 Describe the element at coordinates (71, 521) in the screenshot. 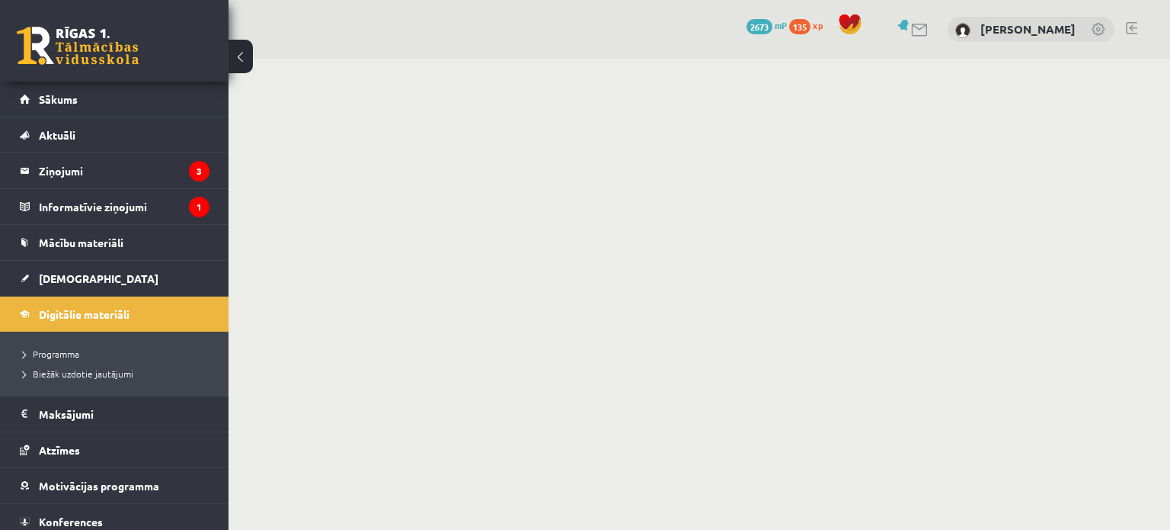

I see `span: Konferences` at that location.